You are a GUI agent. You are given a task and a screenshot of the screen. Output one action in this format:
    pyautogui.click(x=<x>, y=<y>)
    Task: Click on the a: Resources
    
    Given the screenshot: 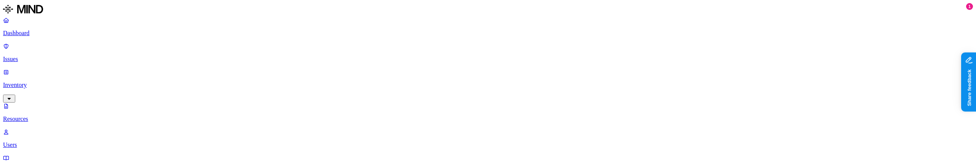 What is the action you would take?
    pyautogui.click(x=488, y=112)
    